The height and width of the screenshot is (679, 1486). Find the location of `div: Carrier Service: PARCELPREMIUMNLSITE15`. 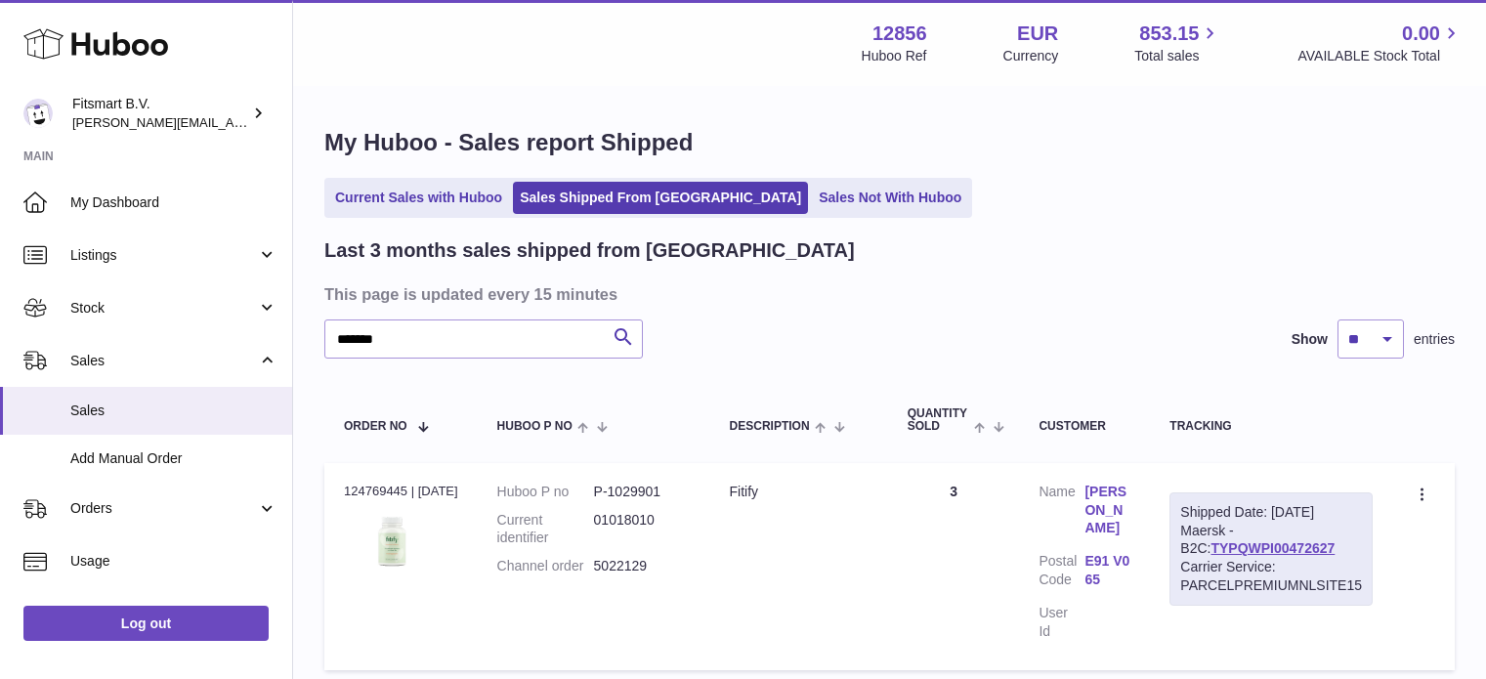

div: Carrier Service: PARCELPREMIUMNLSITE15 is located at coordinates (1271, 577).